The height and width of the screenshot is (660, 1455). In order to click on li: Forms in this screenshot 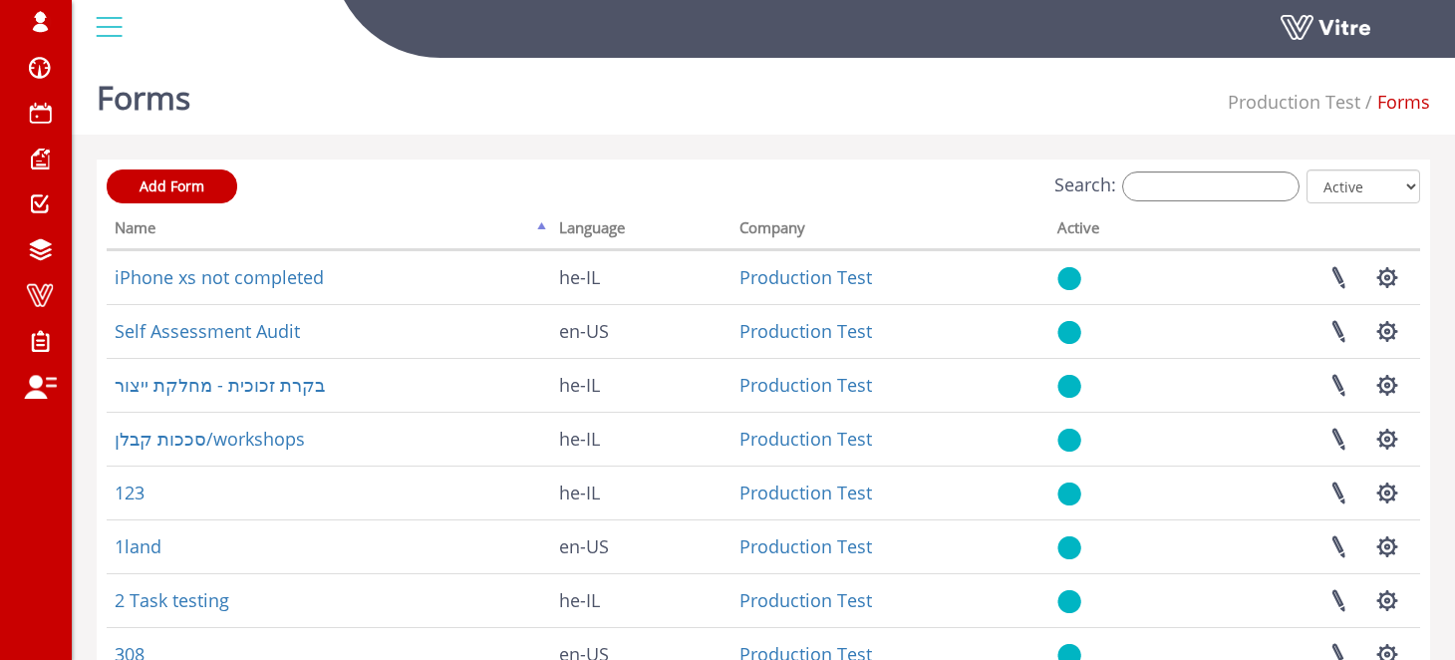, I will do `click(1395, 103)`.